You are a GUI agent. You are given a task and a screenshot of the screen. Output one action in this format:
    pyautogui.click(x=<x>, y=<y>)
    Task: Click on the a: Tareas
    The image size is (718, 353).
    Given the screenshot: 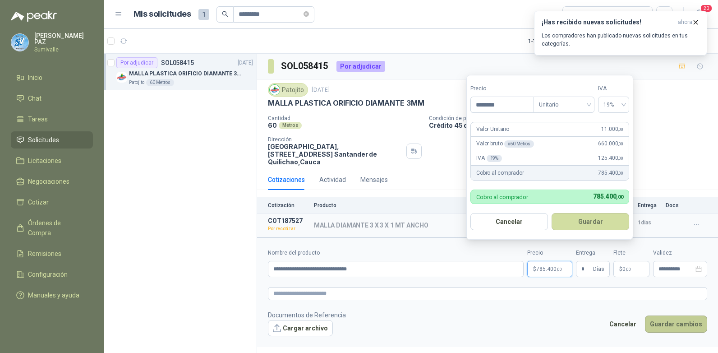 What is the action you would take?
    pyautogui.click(x=52, y=119)
    